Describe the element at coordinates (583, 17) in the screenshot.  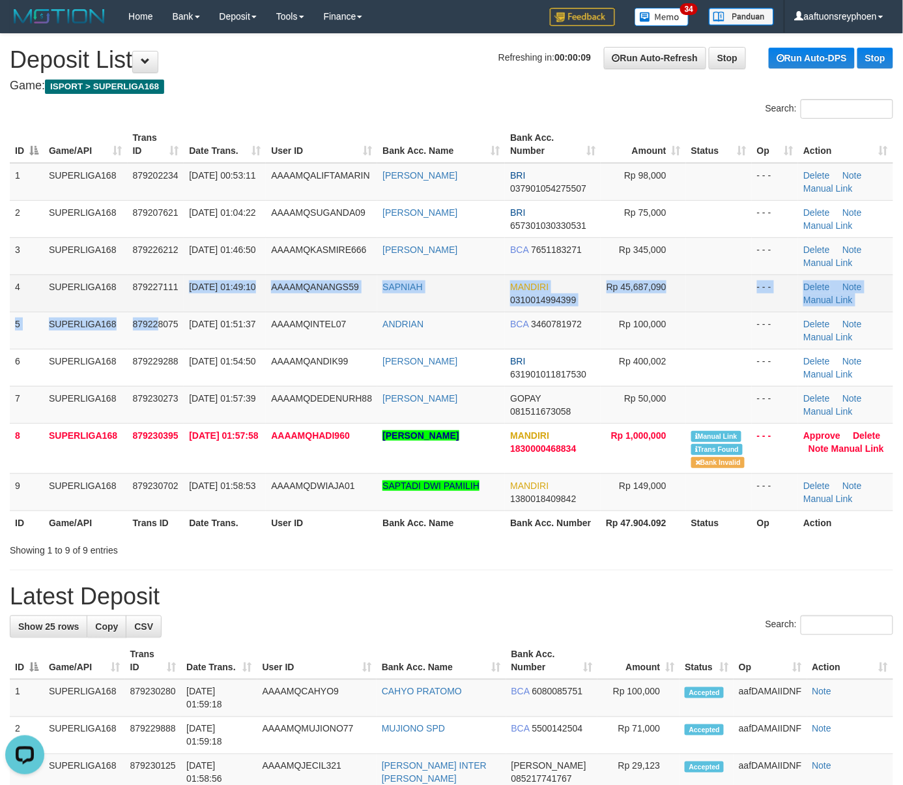
I see `img: Feedback.jpg` at that location.